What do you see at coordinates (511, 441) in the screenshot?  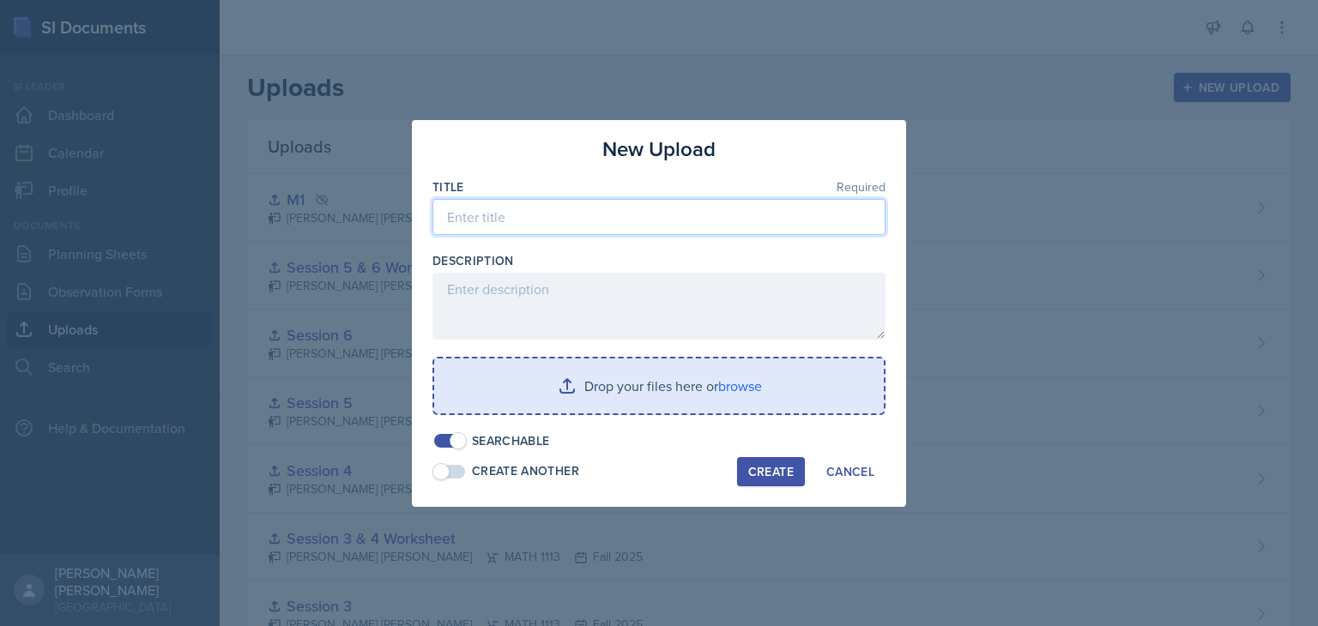 I see `div: Searchable` at bounding box center [511, 441].